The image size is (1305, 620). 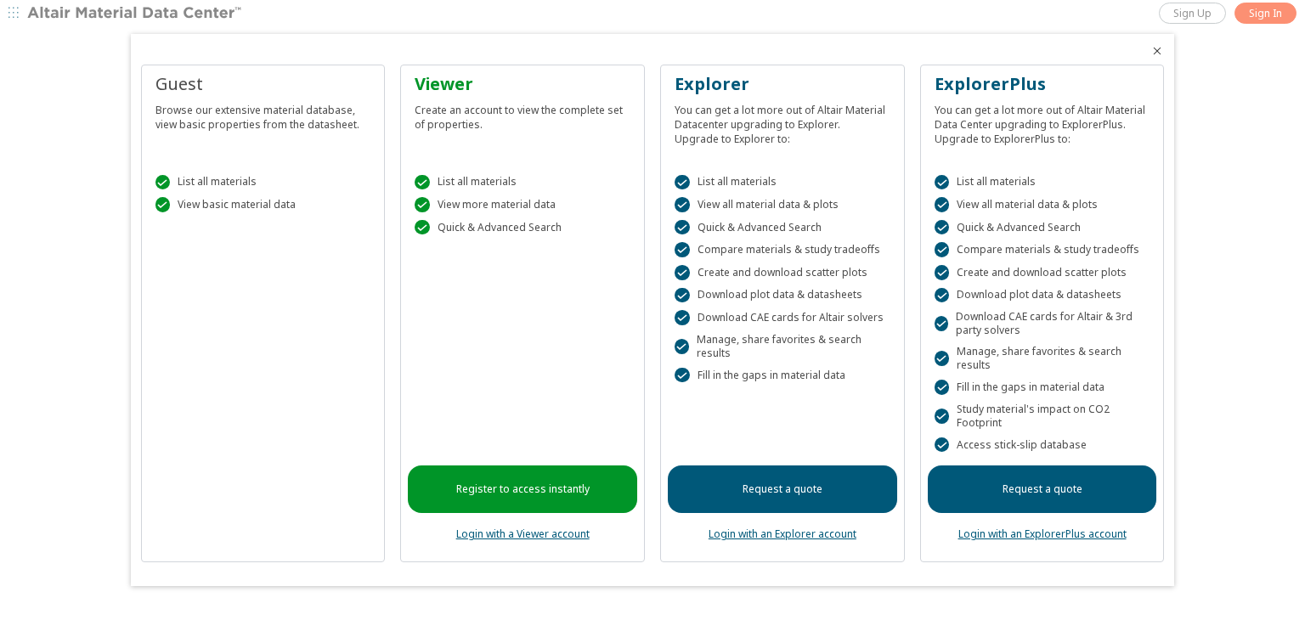 What do you see at coordinates (523, 534) in the screenshot?
I see `a: Login with a Viewer account` at bounding box center [523, 534].